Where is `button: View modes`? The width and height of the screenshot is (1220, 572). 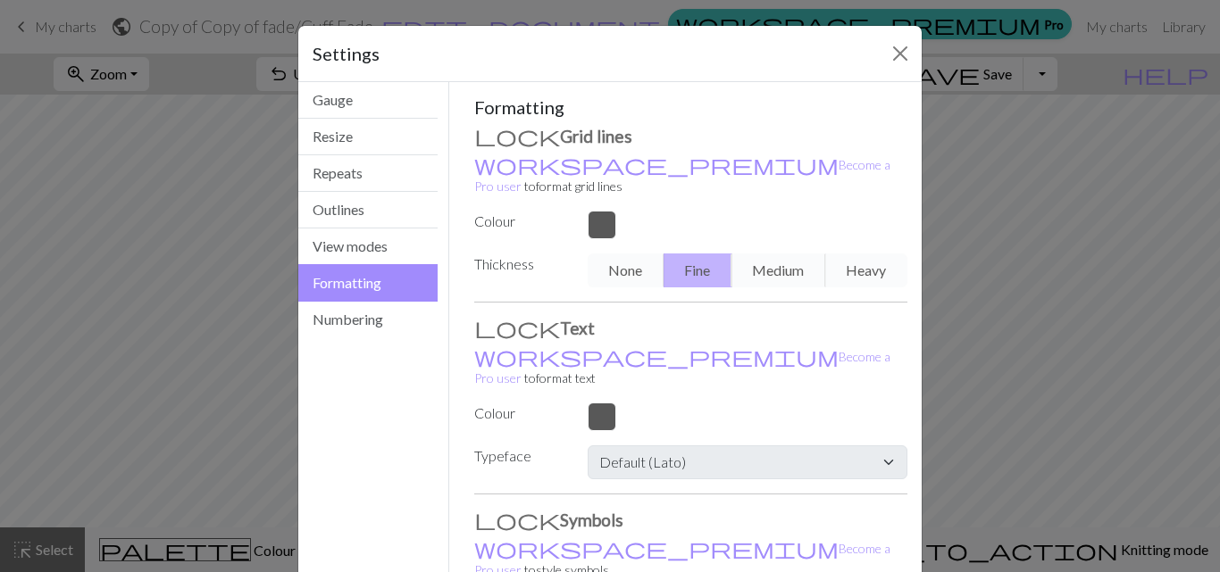 button: View modes is located at coordinates (368, 246).